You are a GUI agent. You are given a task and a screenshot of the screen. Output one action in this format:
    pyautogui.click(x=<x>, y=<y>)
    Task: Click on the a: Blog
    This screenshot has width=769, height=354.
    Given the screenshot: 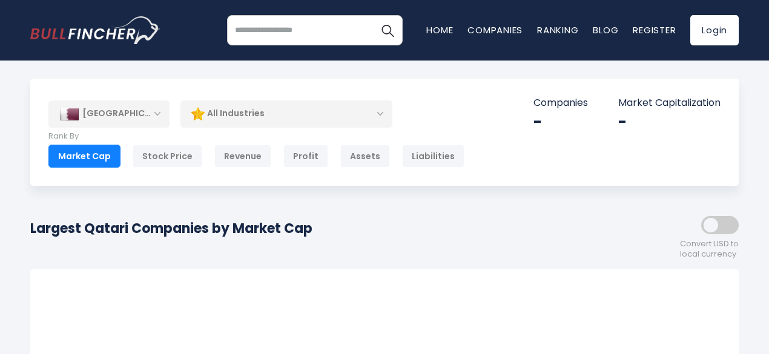 What is the action you would take?
    pyautogui.click(x=605, y=30)
    